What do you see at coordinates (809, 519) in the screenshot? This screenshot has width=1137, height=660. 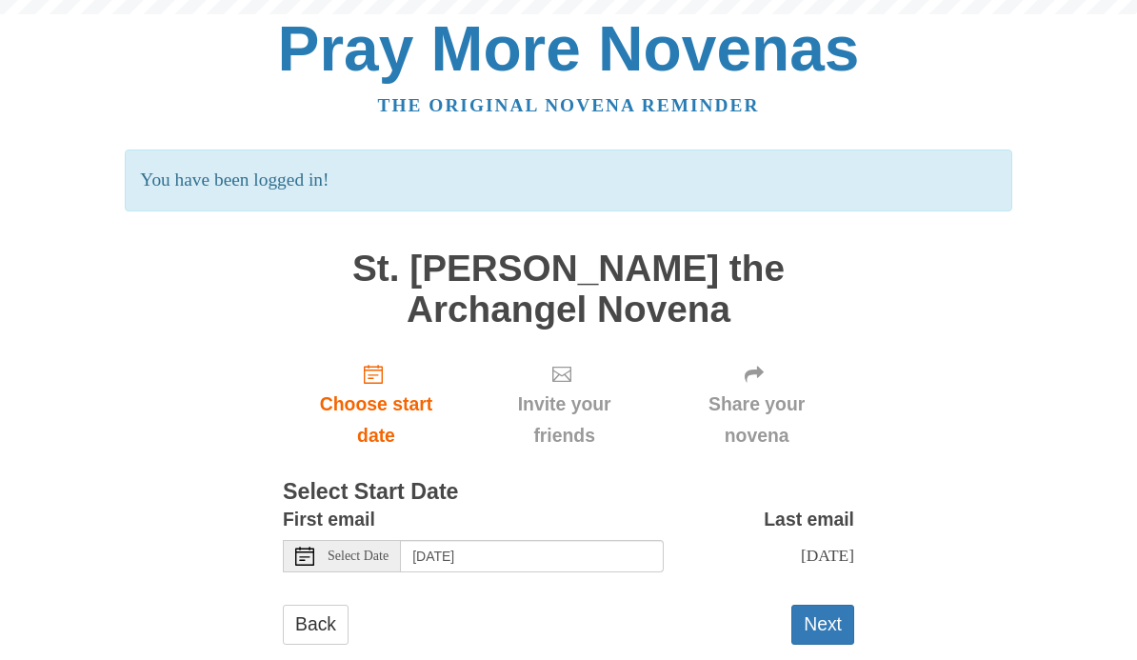 I see `label: Last email` at bounding box center [809, 519].